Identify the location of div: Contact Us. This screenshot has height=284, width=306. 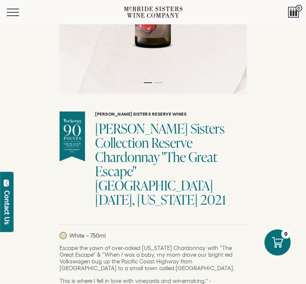
(7, 207).